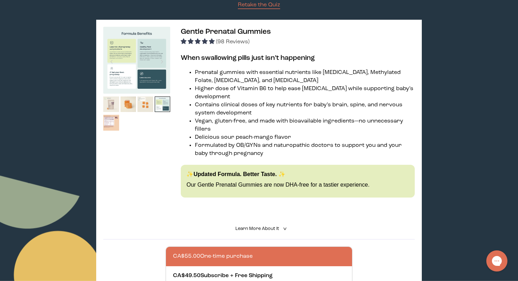 This screenshot has height=281, width=518. What do you see at coordinates (198, 42) in the screenshot?
I see `span: 4.88 stars` at bounding box center [198, 42].